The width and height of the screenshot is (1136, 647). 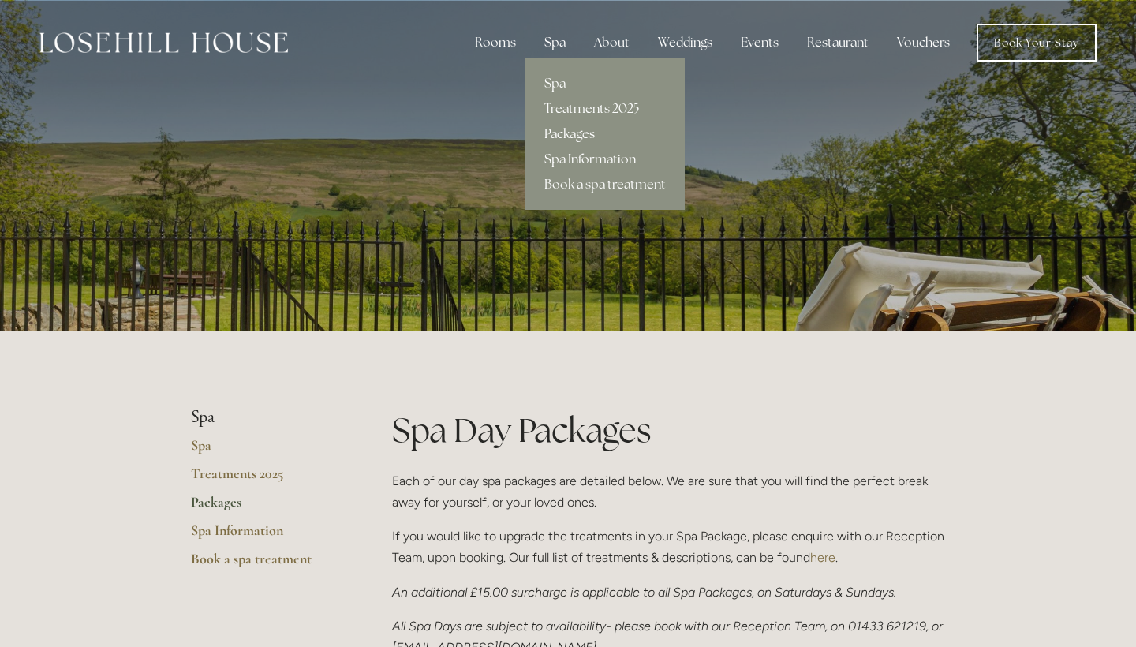 What do you see at coordinates (1037, 43) in the screenshot?
I see `a: Book Your Stay` at bounding box center [1037, 43].